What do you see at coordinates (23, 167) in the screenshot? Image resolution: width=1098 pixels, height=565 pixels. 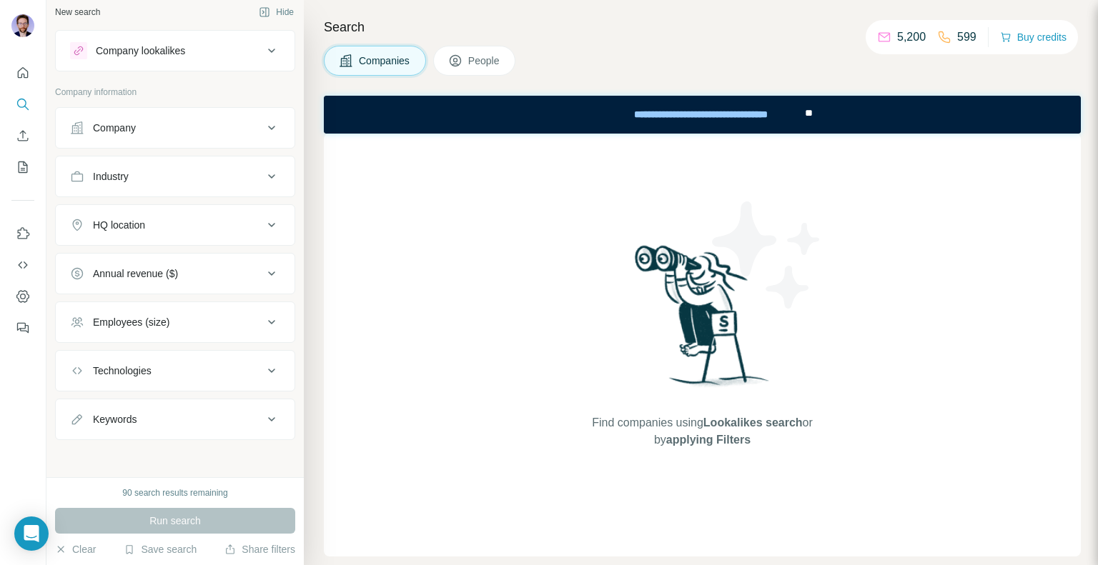 I see `button: My lists` at bounding box center [23, 167].